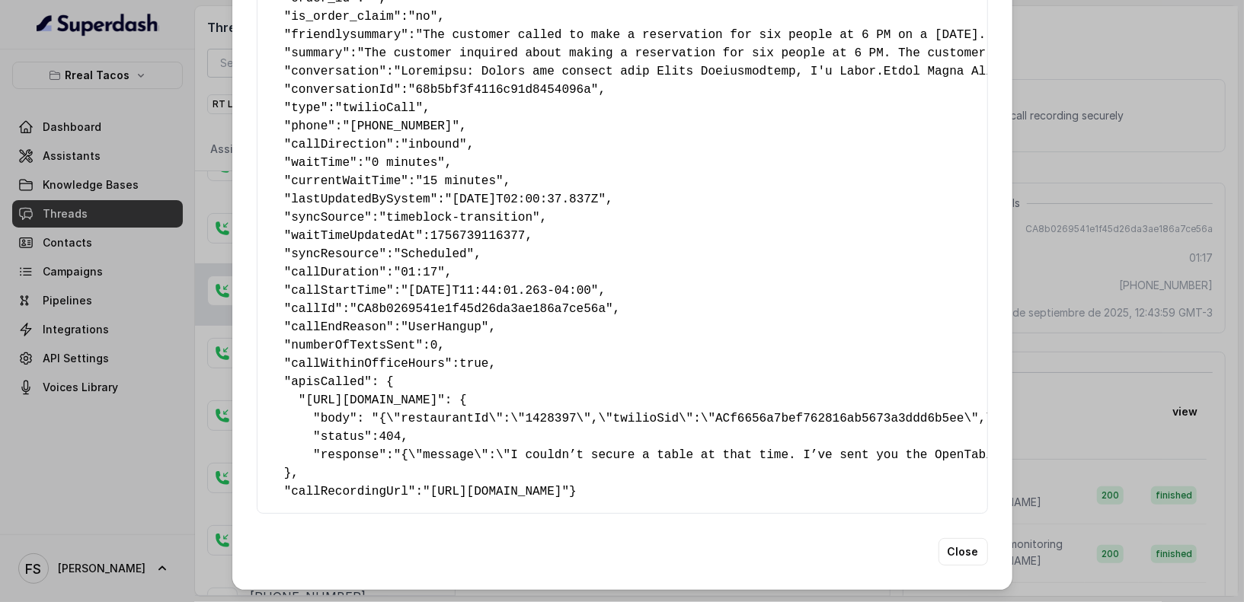 The image size is (1244, 602). Describe the element at coordinates (338, 327) in the screenshot. I see `span: callEndReason` at that location.